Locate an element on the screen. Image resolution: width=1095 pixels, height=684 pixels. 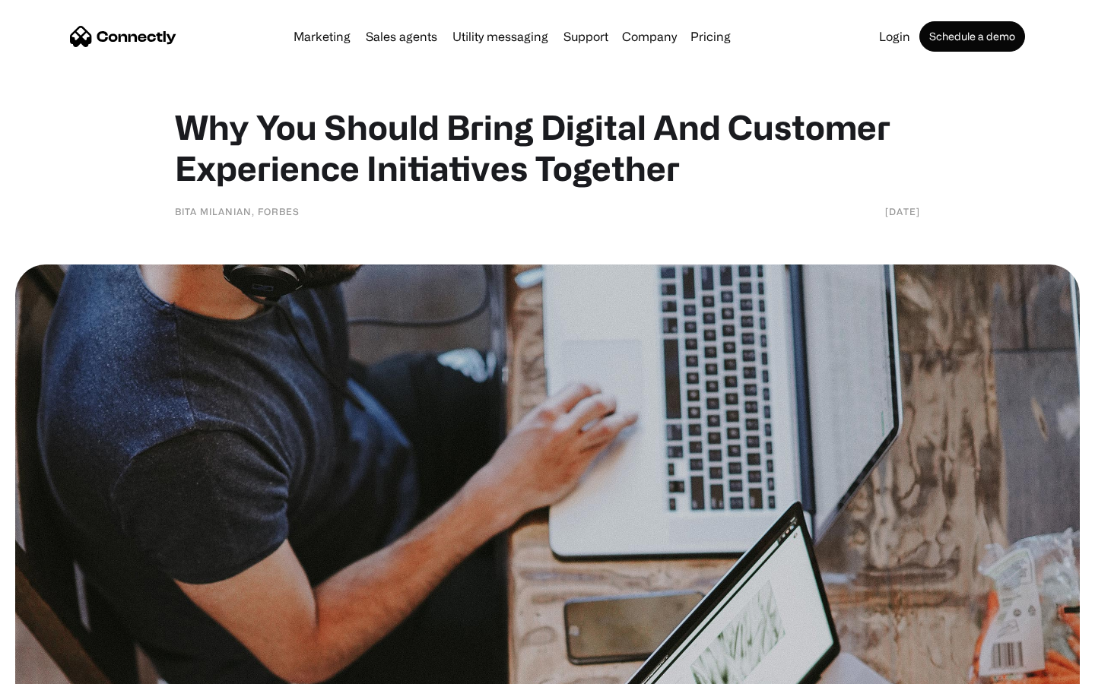
div: Bita Milanian, Forbes is located at coordinates (237, 211).